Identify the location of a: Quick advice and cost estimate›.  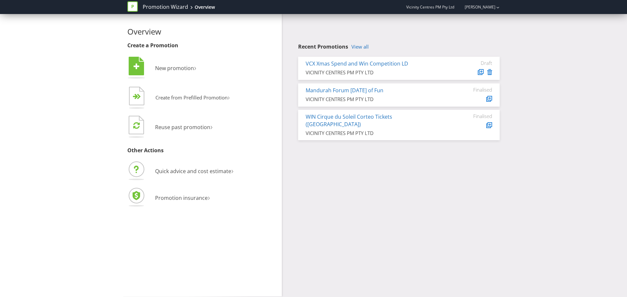
(180, 171).